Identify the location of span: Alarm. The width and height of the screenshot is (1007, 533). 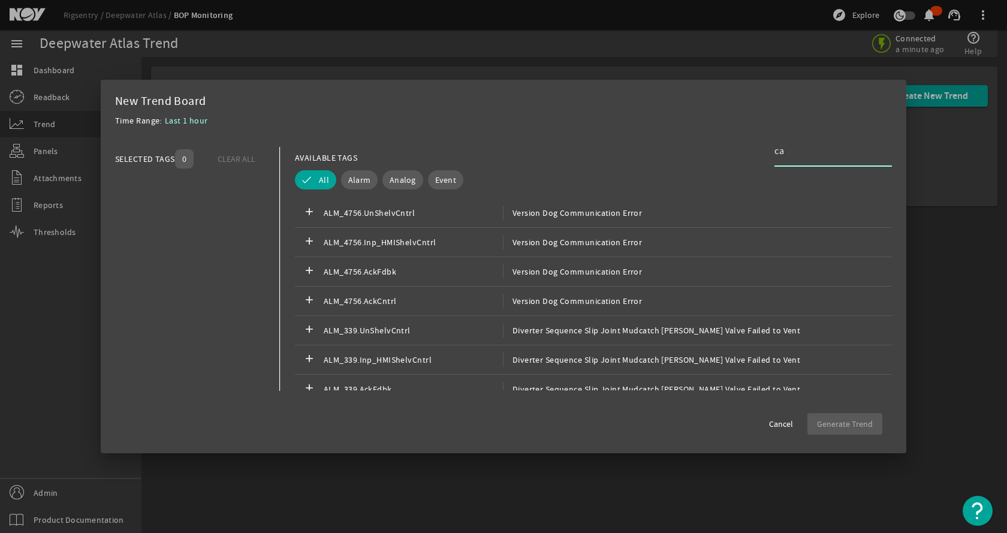
(359, 180).